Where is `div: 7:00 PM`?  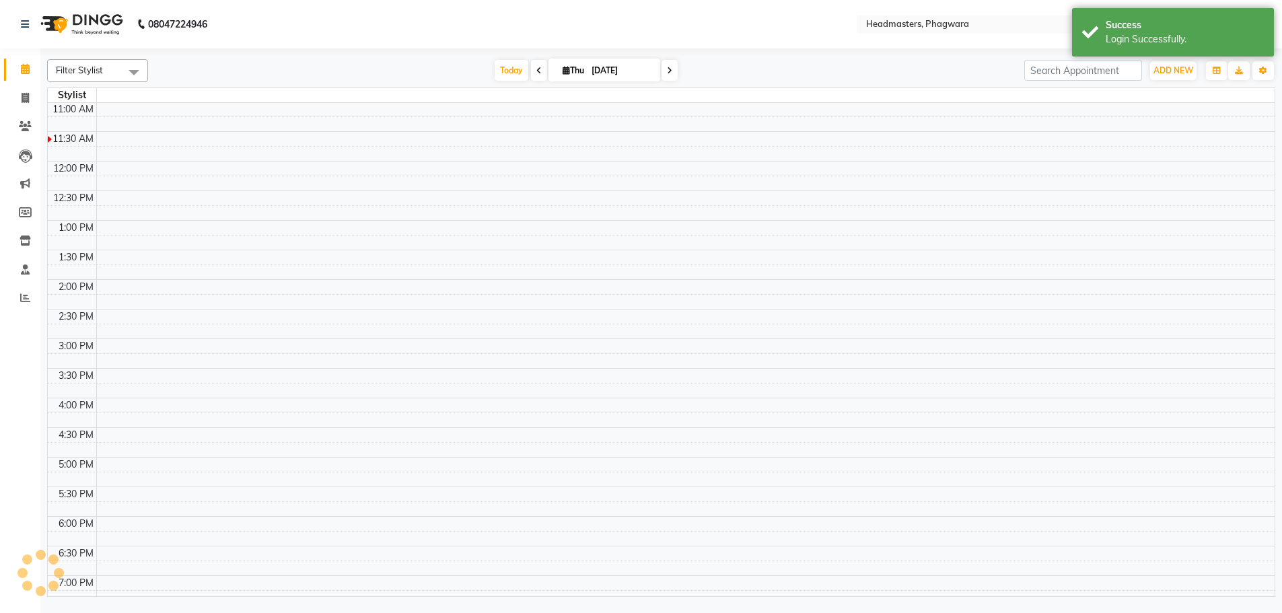 div: 7:00 PM is located at coordinates (76, 583).